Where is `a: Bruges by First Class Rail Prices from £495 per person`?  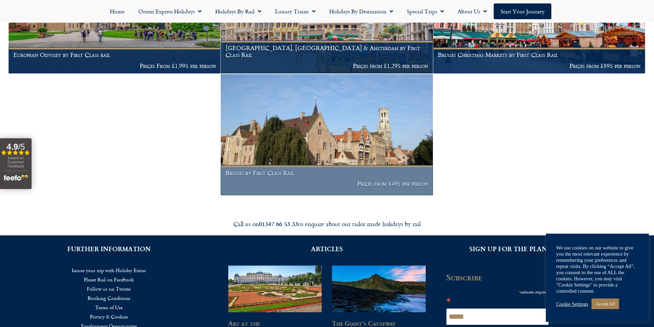
a: Bruges by First Class Rail Prices from £495 per person is located at coordinates (327, 135).